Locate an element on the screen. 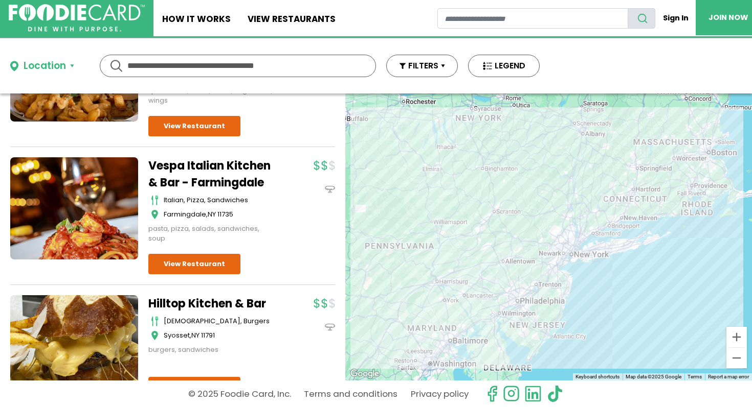 Image resolution: width=752 pixels, height=407 pixels. span: 11735 is located at coordinates (225, 214).